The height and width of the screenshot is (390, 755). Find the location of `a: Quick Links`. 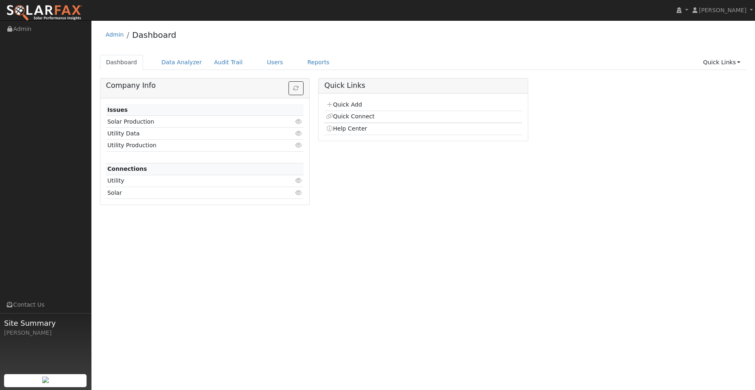

a: Quick Links is located at coordinates (722, 62).